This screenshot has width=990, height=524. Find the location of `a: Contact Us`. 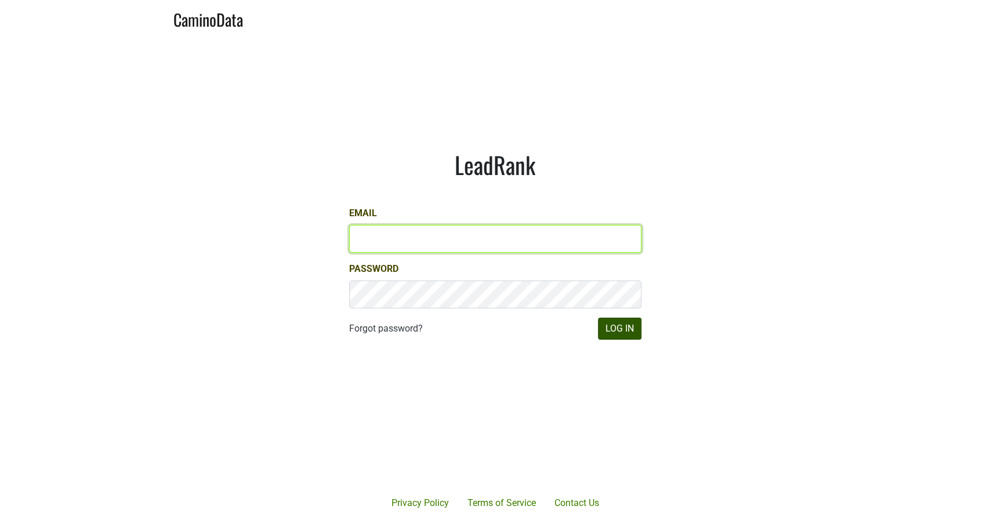

a: Contact Us is located at coordinates (576, 503).